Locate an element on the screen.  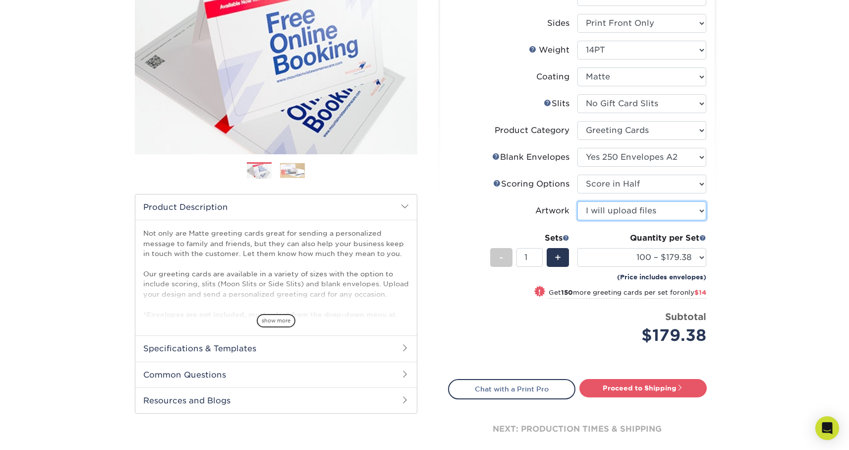
p: Not only are Matte greeting cards great for sending a personalized message to family and friends,... is located at coordinates (276, 279).